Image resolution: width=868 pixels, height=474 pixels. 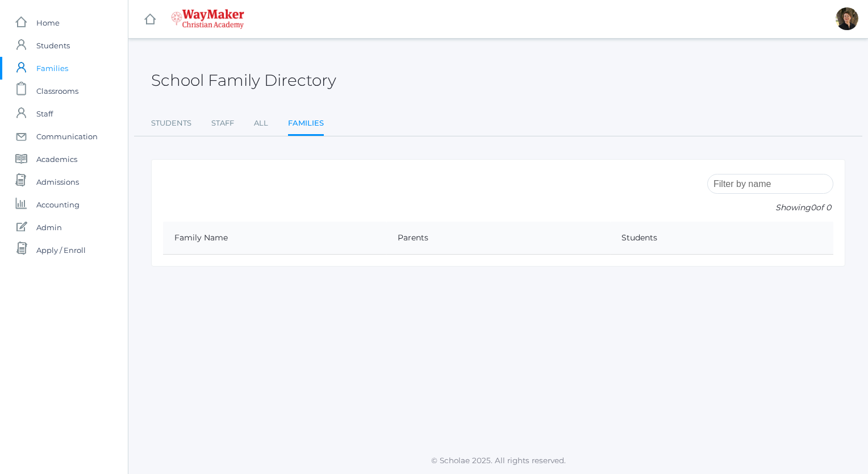 I want to click on div: Dianna Renz, so click(x=847, y=19).